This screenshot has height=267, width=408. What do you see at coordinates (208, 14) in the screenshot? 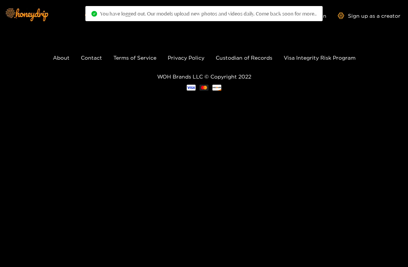
I see `span: You have logged out. Our models upload new photos and videos daily. Come back soon for more..` at bounding box center [208, 14].